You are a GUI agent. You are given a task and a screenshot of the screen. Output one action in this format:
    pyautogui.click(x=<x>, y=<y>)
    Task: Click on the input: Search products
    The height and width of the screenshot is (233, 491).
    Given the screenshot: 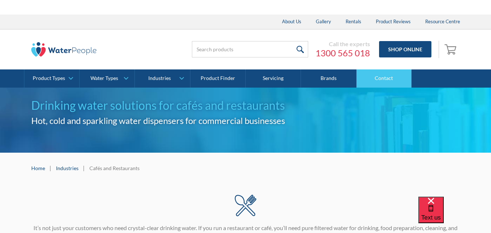 What is the action you would take?
    pyautogui.click(x=250, y=49)
    